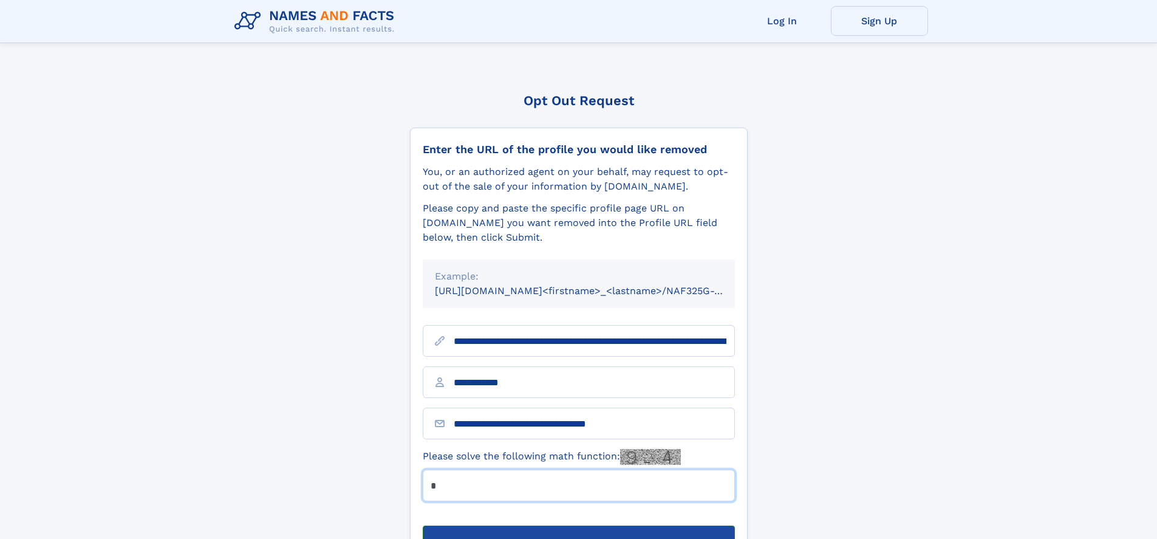 Image resolution: width=1157 pixels, height=539 pixels. What do you see at coordinates (551, 457) in the screenshot?
I see `label: Please solve the following math function:` at bounding box center [551, 457].